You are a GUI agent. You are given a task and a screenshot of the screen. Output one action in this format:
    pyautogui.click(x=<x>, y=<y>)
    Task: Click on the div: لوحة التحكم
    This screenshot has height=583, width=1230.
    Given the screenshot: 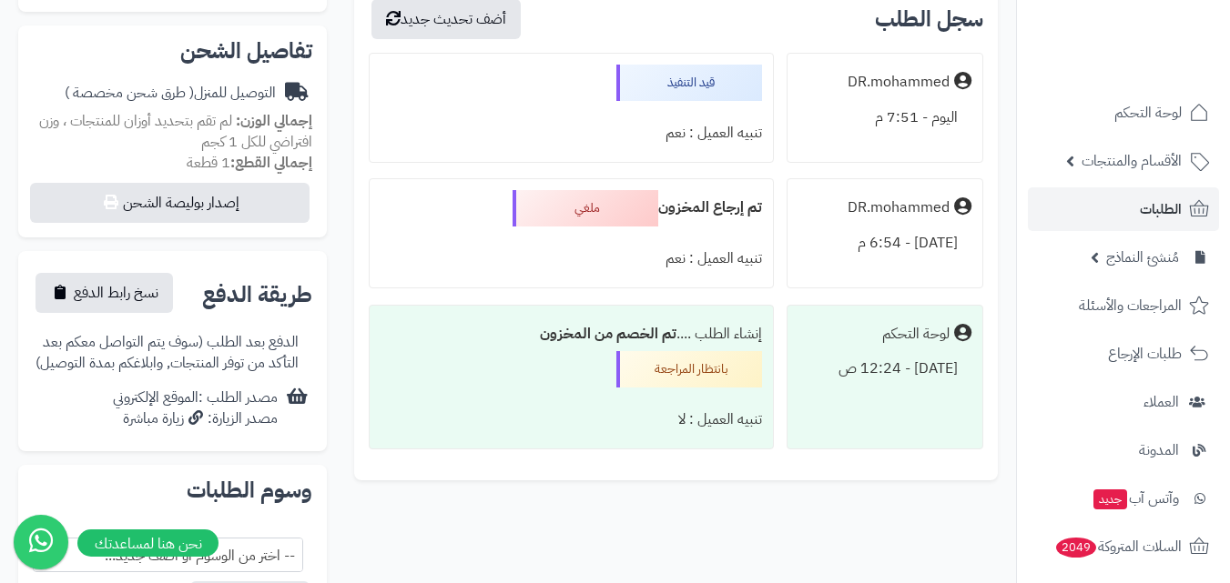 What is the action you would take?
    pyautogui.click(x=916, y=334)
    